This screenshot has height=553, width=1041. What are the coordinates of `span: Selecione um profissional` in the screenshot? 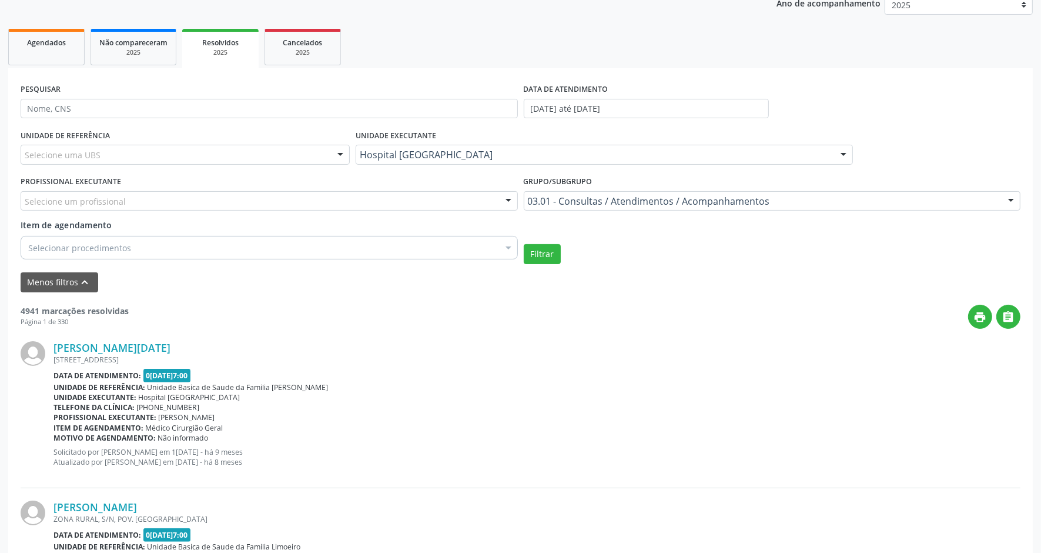 It's located at (75, 201).